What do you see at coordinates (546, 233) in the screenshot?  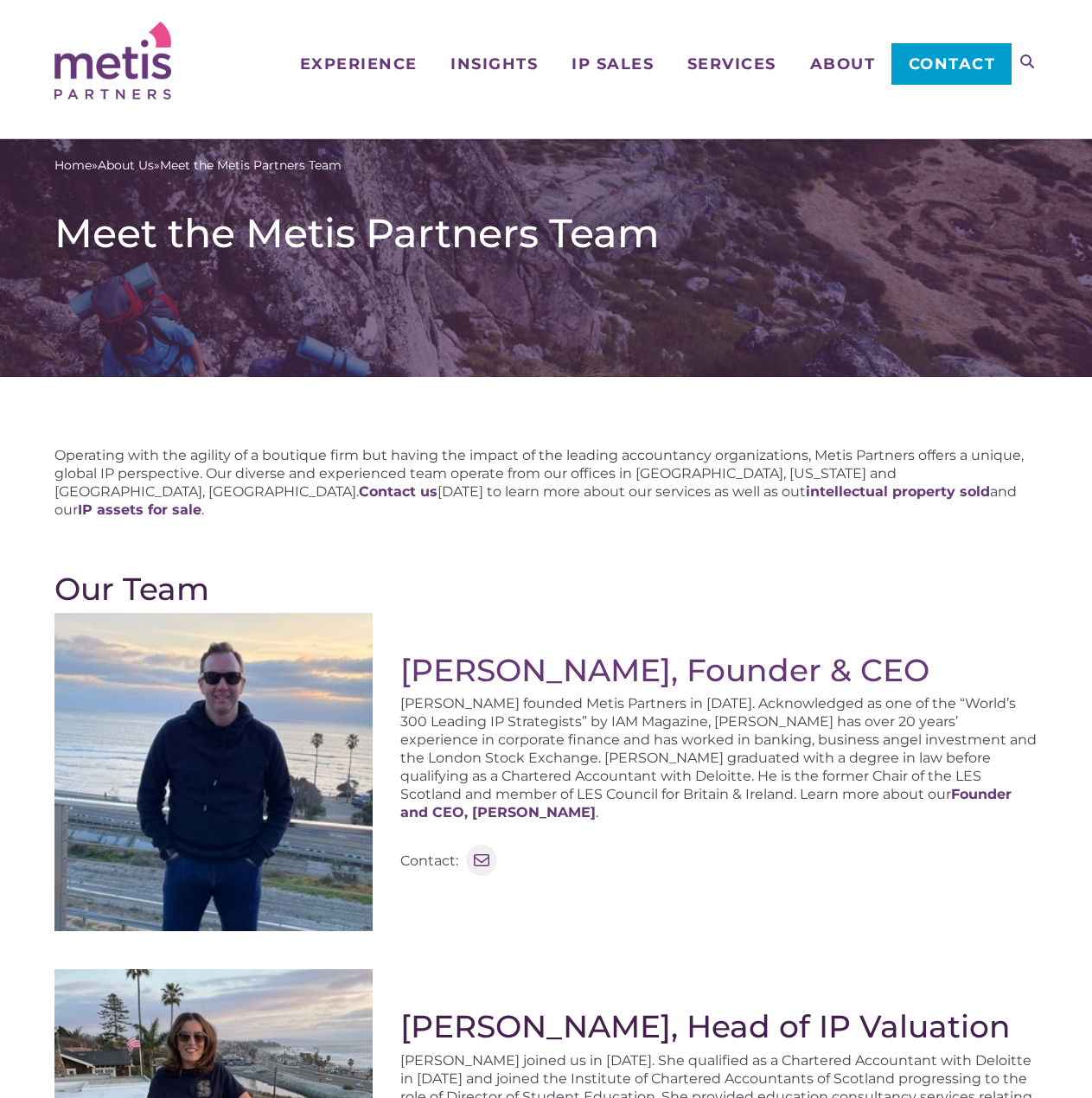 I see `h1: Meet the Metis Partners Team` at bounding box center [546, 233].